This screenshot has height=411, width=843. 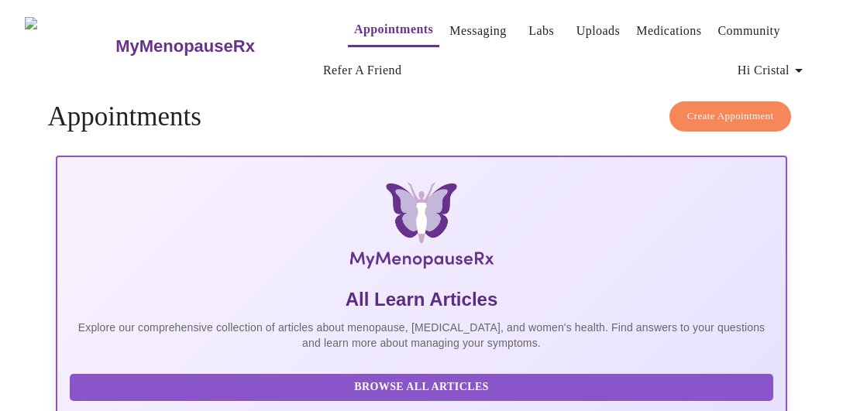 I want to click on button: Refer a Friend, so click(x=363, y=70).